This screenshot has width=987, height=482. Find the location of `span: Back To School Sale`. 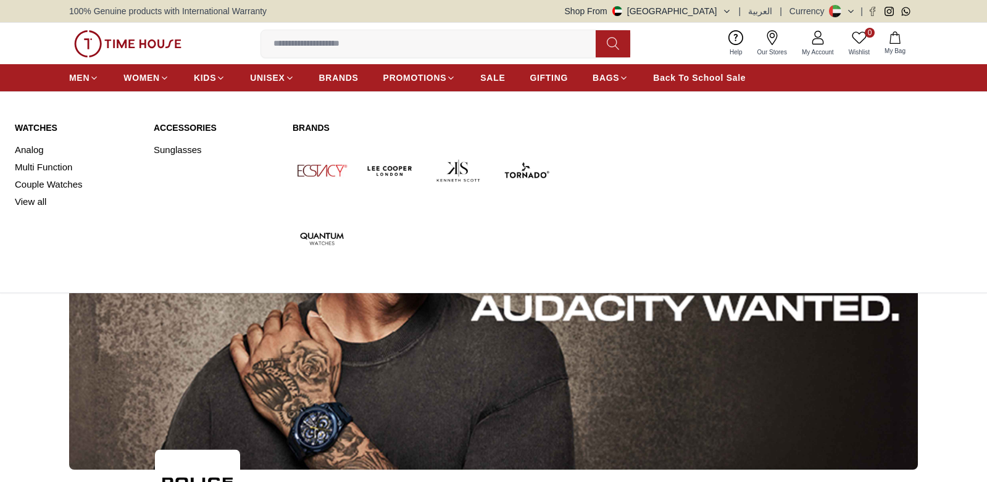

span: Back To School Sale is located at coordinates (699, 78).